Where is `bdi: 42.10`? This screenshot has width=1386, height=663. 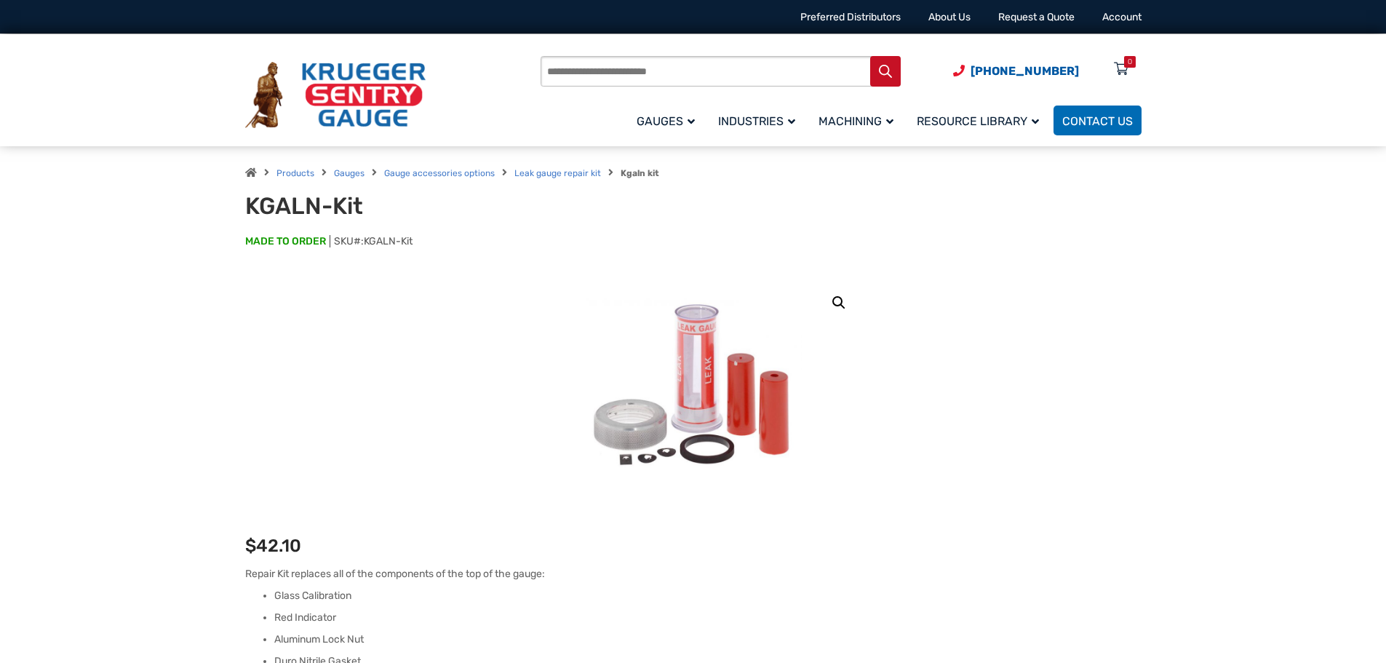
bdi: 42.10 is located at coordinates (273, 546).